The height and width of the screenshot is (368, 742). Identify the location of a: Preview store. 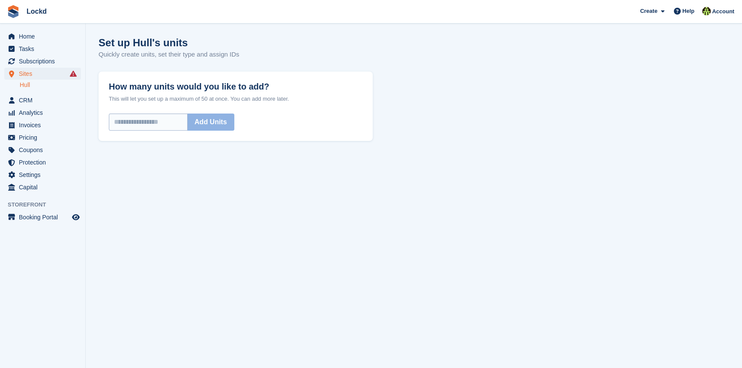
(76, 217).